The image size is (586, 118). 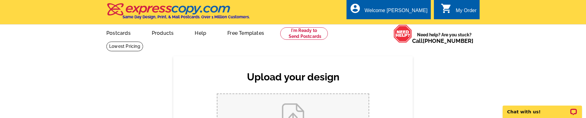 I want to click on span: Need help? Are you stuck?, so click(x=444, y=38).